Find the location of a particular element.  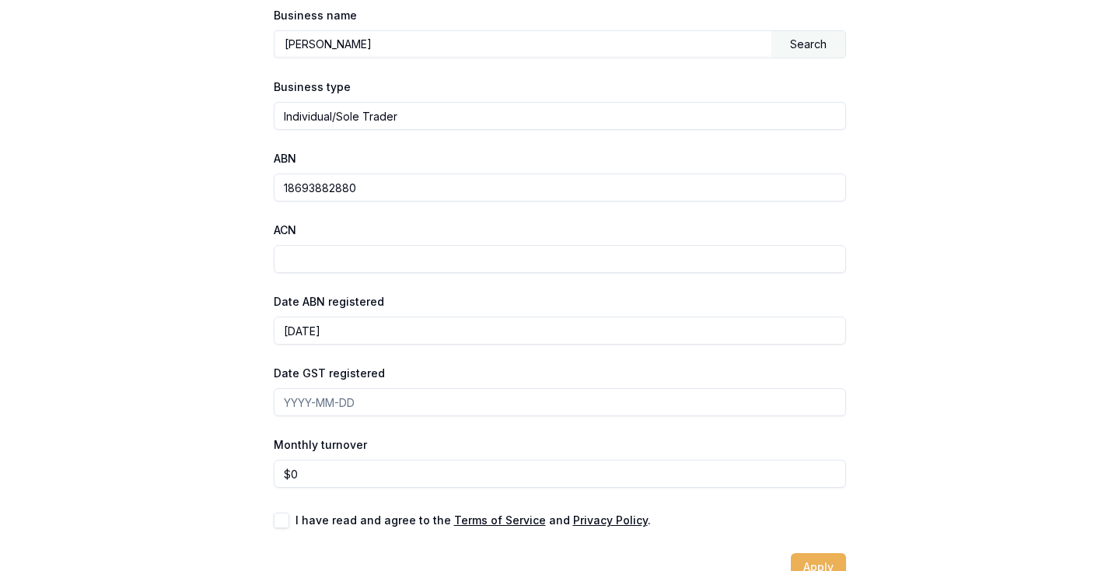

a: Privacy Policy is located at coordinates (611, 520).